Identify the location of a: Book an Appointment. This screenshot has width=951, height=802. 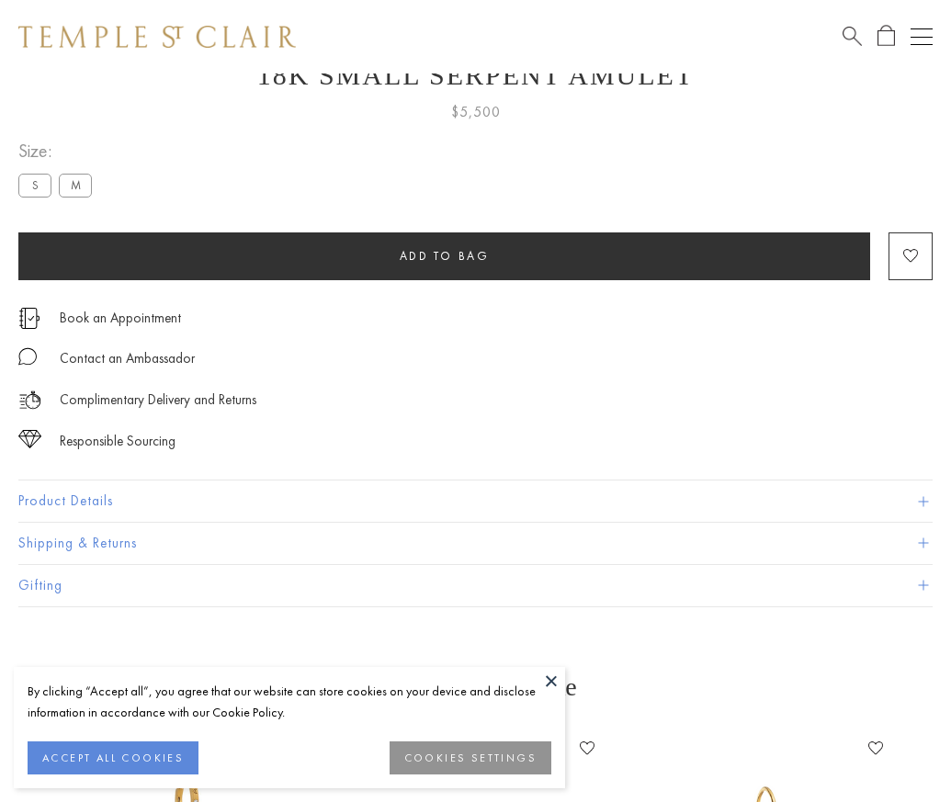
(120, 318).